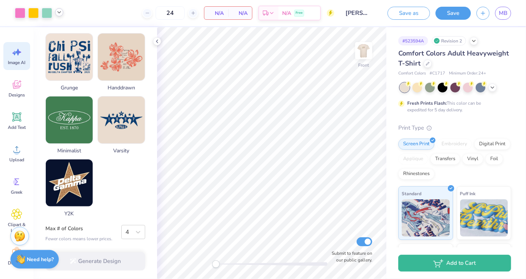 The image size is (526, 279). I want to click on div: Accessibility label, so click(216, 264).